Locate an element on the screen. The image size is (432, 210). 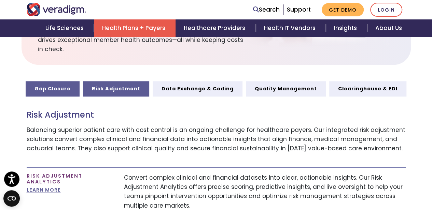
a: Data Exchange & Coding is located at coordinates (197, 89).